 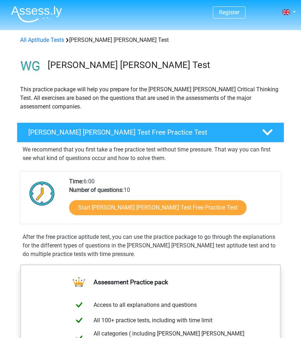 I want to click on a: Register, so click(x=229, y=12).